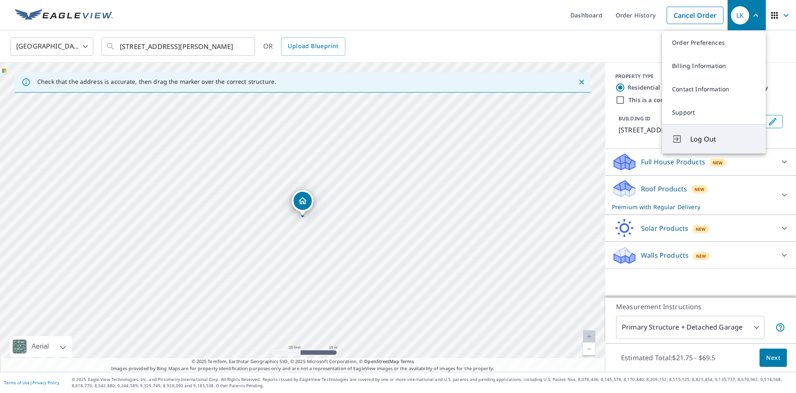 The height and width of the screenshot is (393, 796). I want to click on button: Edit building 1, so click(773, 121).